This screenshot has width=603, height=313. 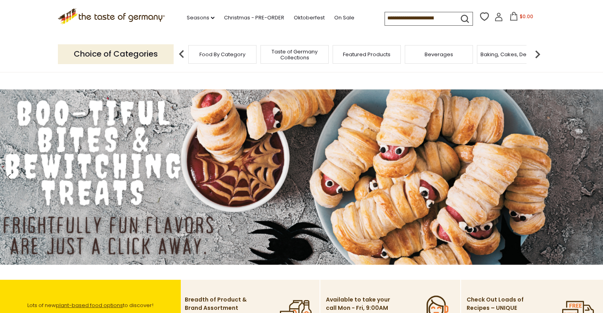 I want to click on a: Seasons, so click(x=201, y=18).